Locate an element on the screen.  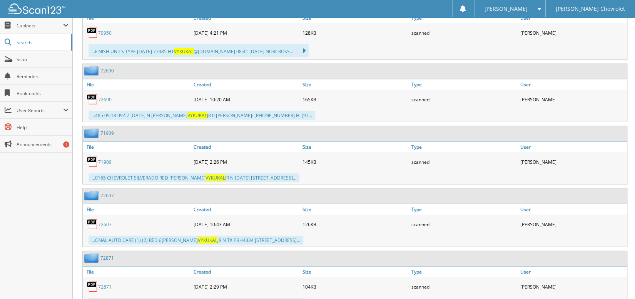
span: Reminders is located at coordinates (42, 76).